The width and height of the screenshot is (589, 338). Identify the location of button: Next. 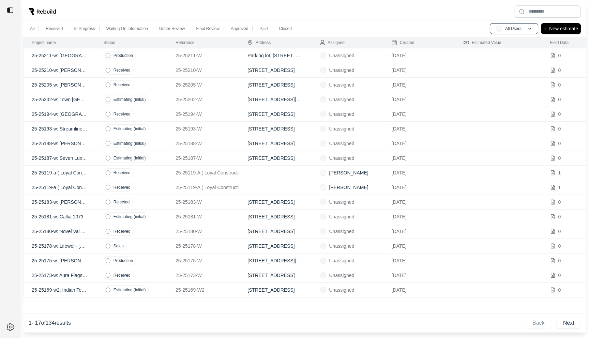
(568, 323).